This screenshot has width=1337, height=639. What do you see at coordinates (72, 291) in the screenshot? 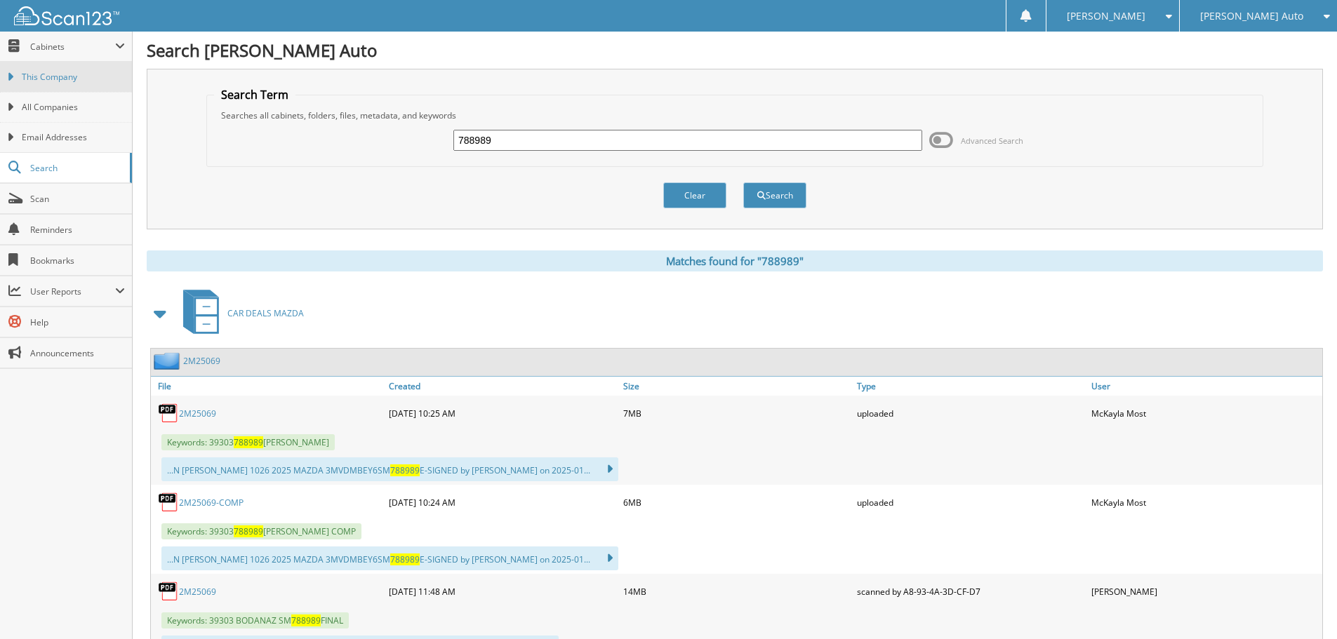
I see `span: User Reports` at bounding box center [72, 291].